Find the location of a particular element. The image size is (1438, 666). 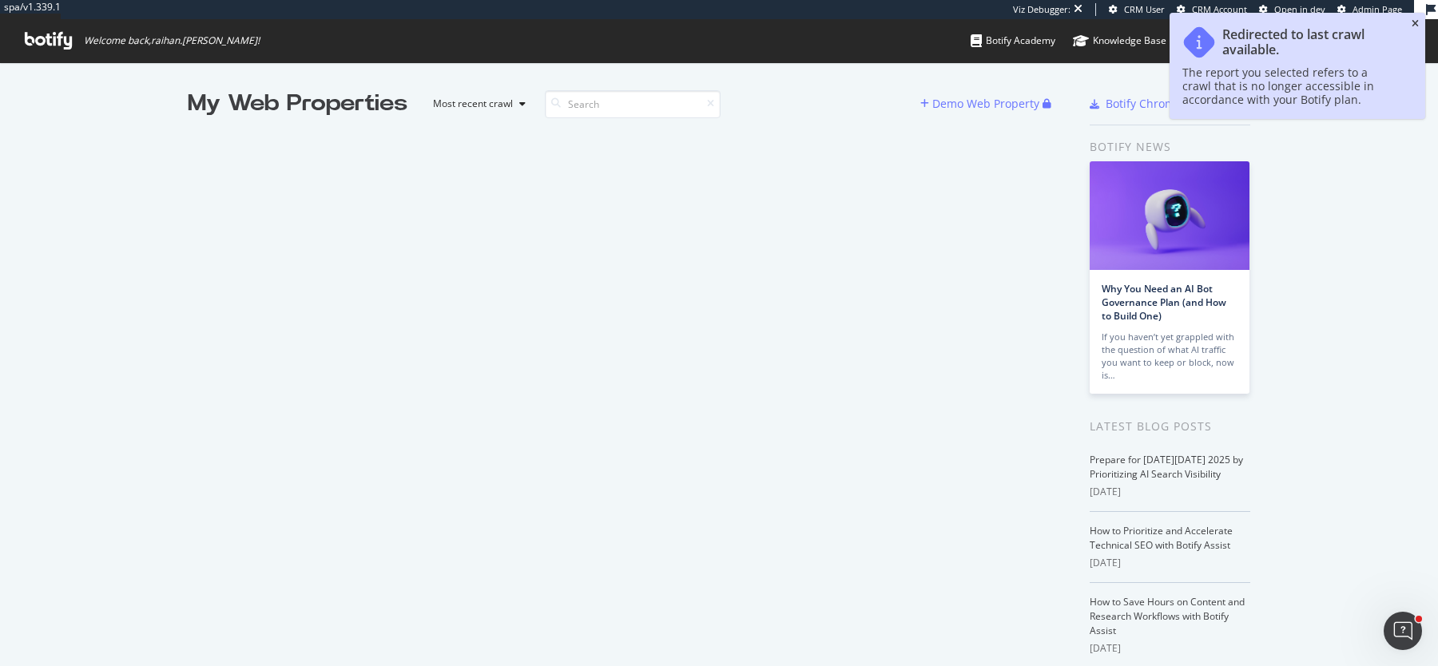

span: Open in dev is located at coordinates (1300, 9).